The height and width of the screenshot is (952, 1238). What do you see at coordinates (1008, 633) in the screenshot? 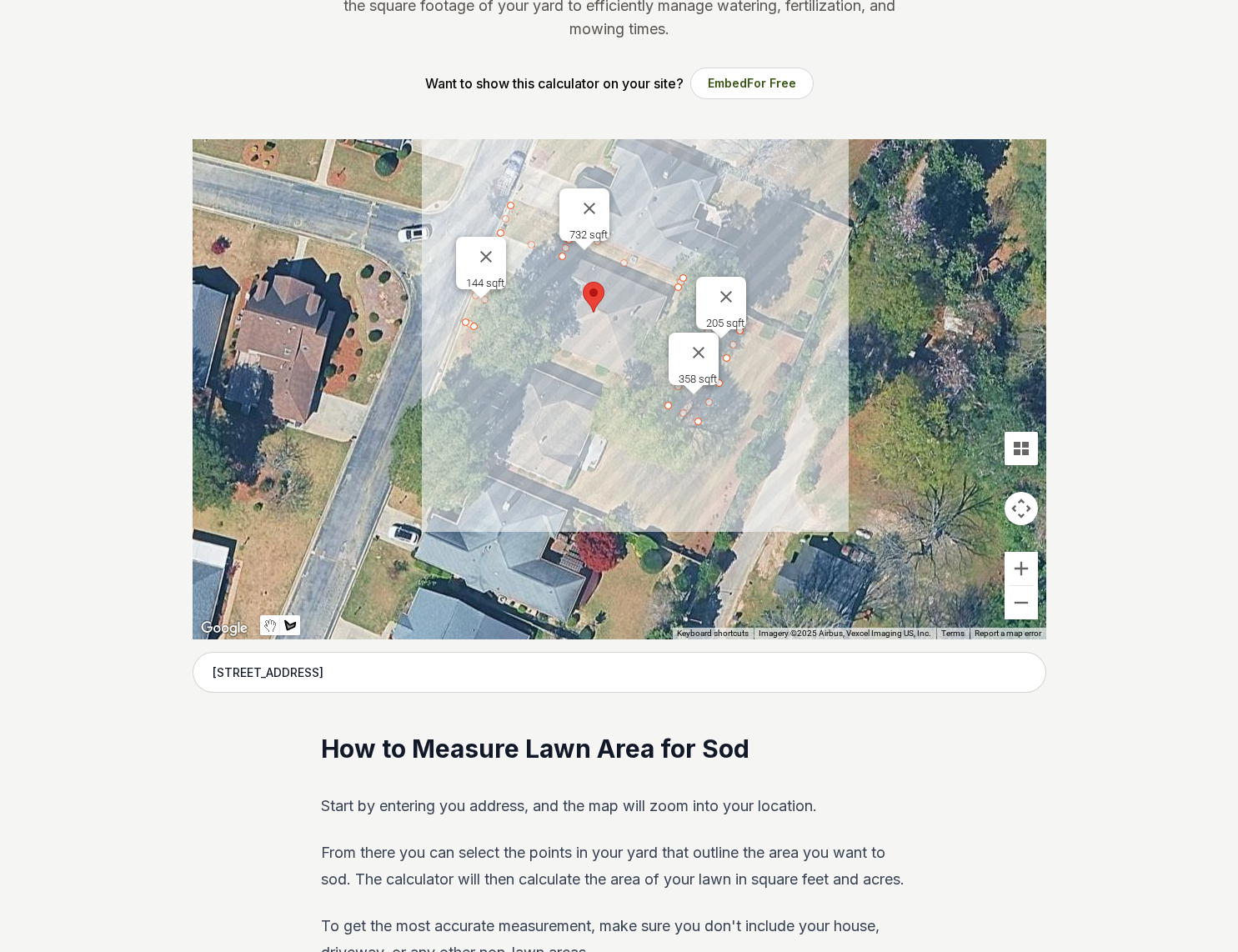
I see `a: Report a map error` at bounding box center [1008, 633].